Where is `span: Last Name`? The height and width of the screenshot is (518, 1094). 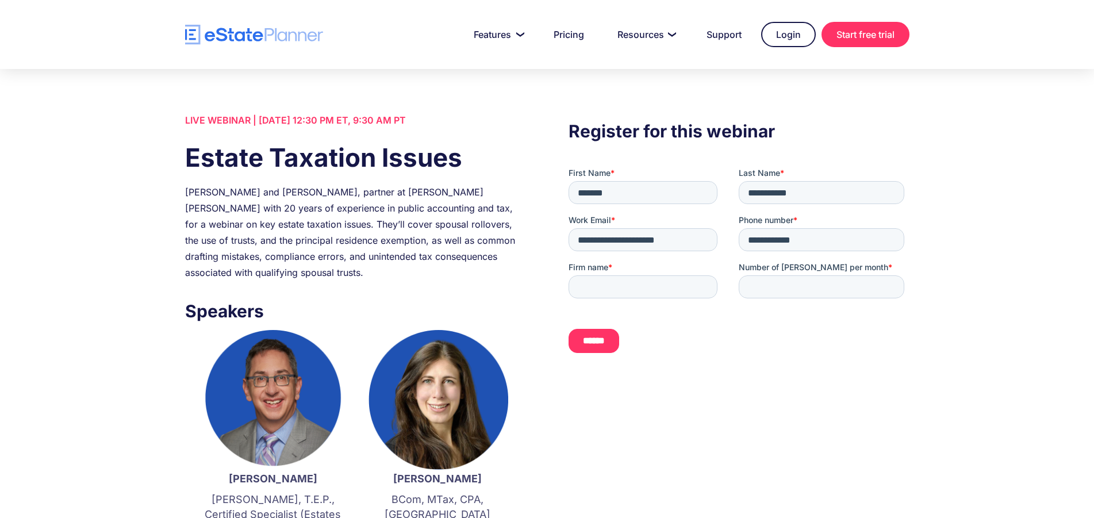
span: Last Name is located at coordinates (191, 5).